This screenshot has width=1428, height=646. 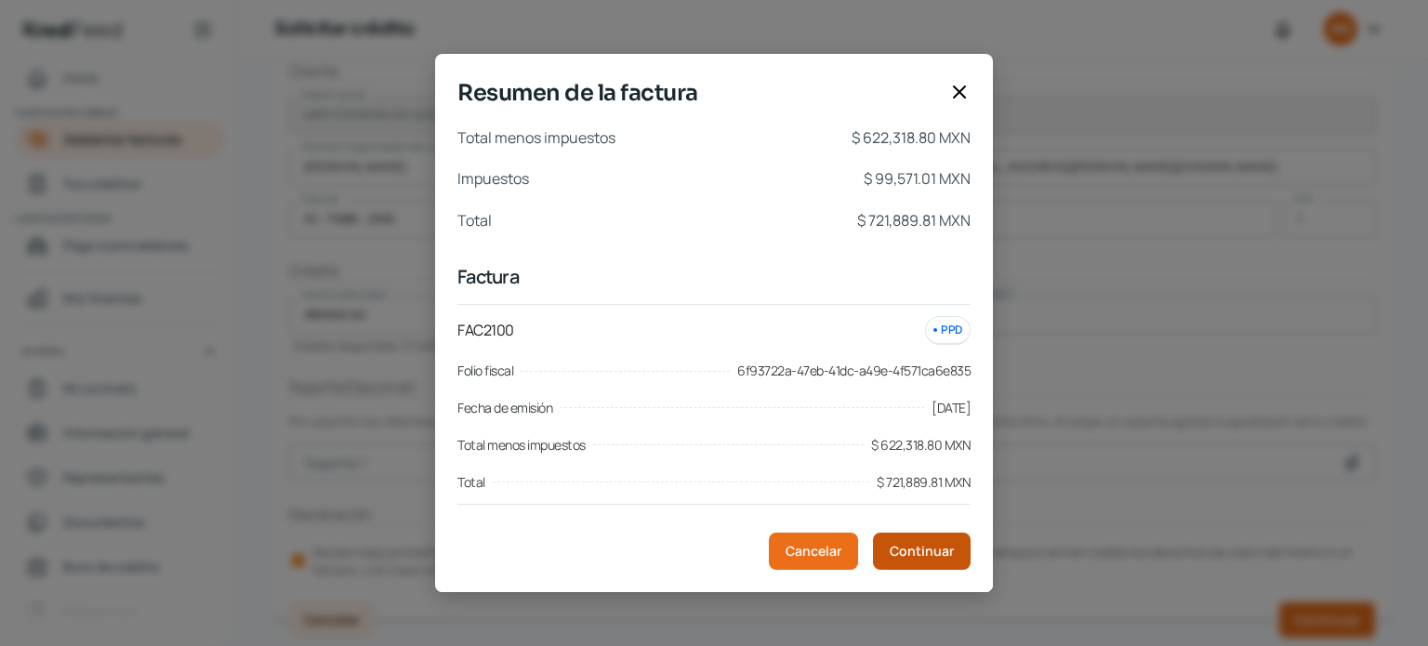 What do you see at coordinates (699, 93) in the screenshot?
I see `span: Resumen de la factura` at bounding box center [699, 93].